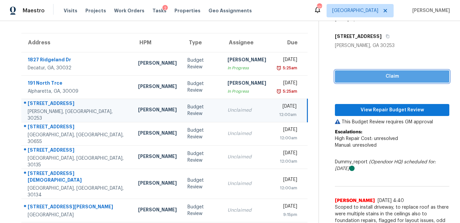 The height and width of the screenshot is (223, 460). Describe the element at coordinates (386, 162) in the screenshot. I see `i: (Opendoor HQ)` at that location.